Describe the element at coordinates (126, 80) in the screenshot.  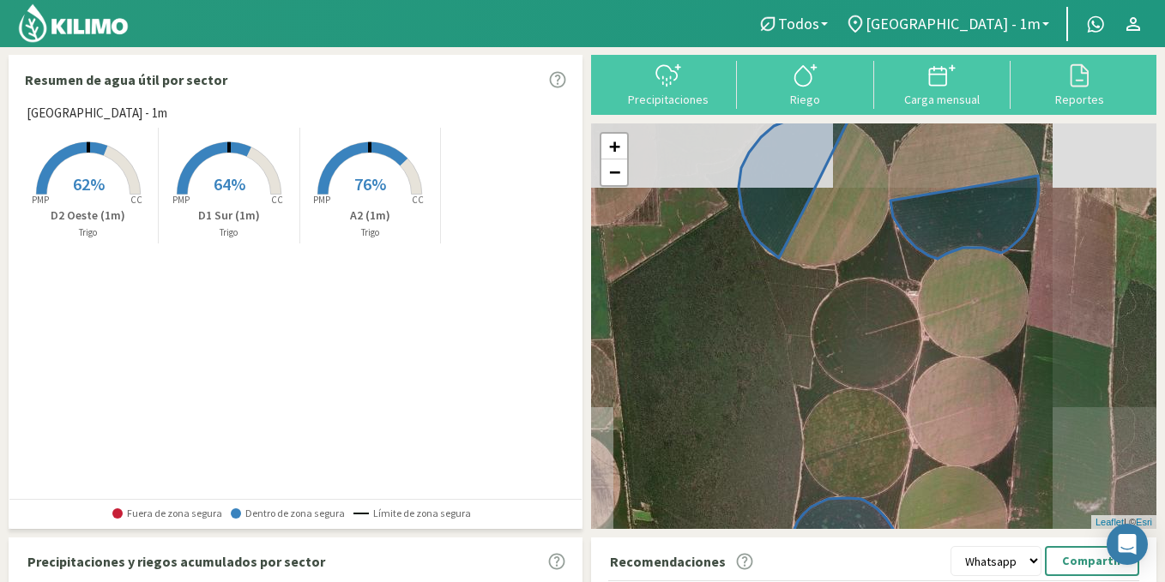
I see `p: Resumen de agua útil por sector` at that location.